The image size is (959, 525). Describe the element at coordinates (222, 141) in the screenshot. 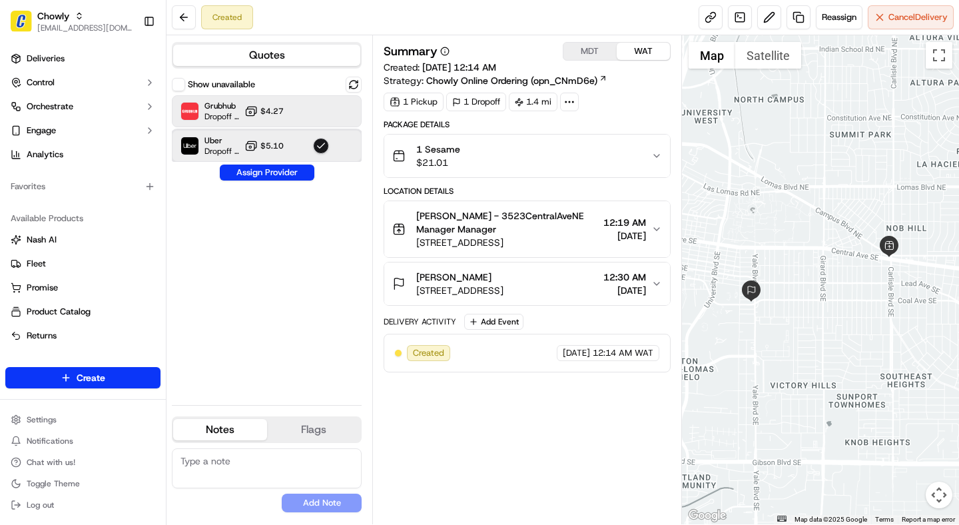

I see `span: Uber` at that location.